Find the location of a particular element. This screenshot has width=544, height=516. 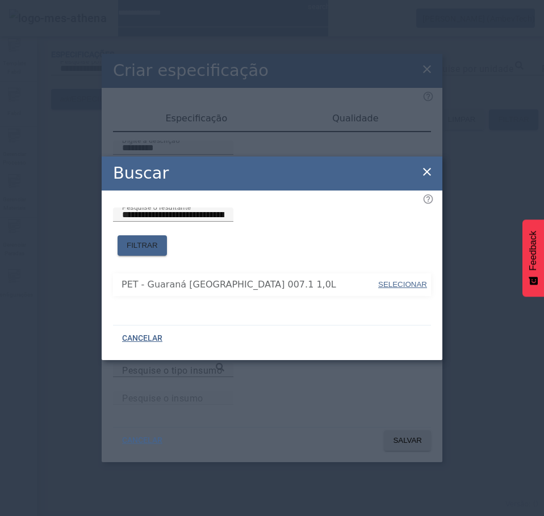

mat-label: Pesquise o resultante is located at coordinates (156, 207).